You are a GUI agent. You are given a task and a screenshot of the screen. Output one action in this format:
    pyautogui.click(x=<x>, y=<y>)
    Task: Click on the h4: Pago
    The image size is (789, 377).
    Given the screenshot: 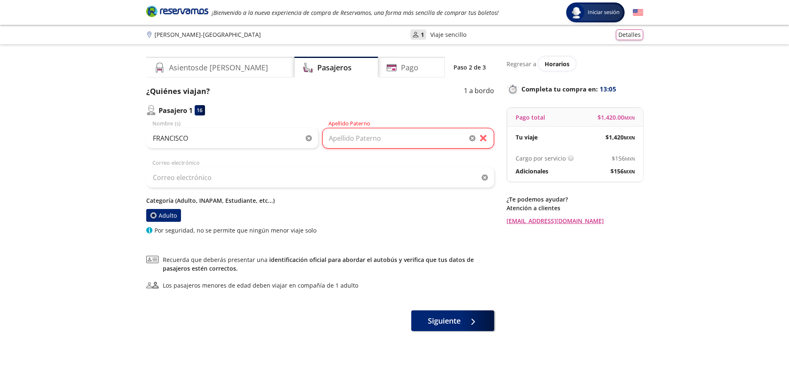 What is the action you would take?
    pyautogui.click(x=410, y=68)
    